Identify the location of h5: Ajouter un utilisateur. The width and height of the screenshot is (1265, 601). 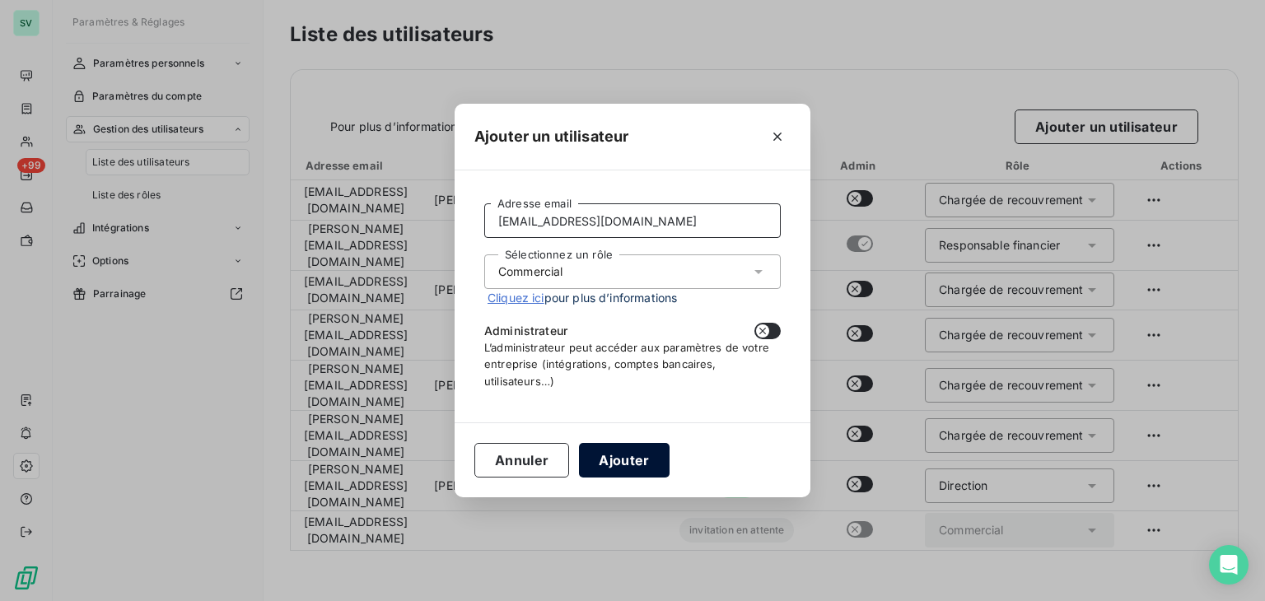
(551, 137).